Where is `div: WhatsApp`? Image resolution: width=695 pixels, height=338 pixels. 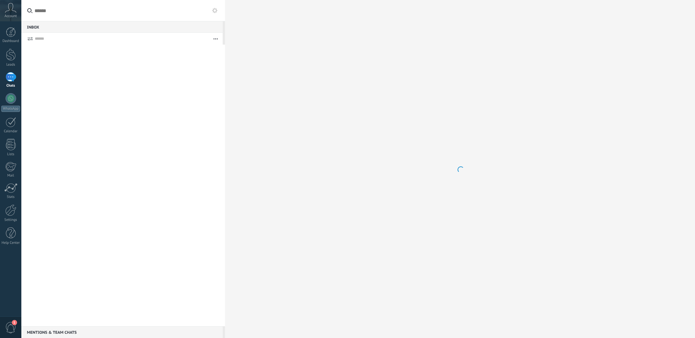
div: WhatsApp is located at coordinates (11, 109).